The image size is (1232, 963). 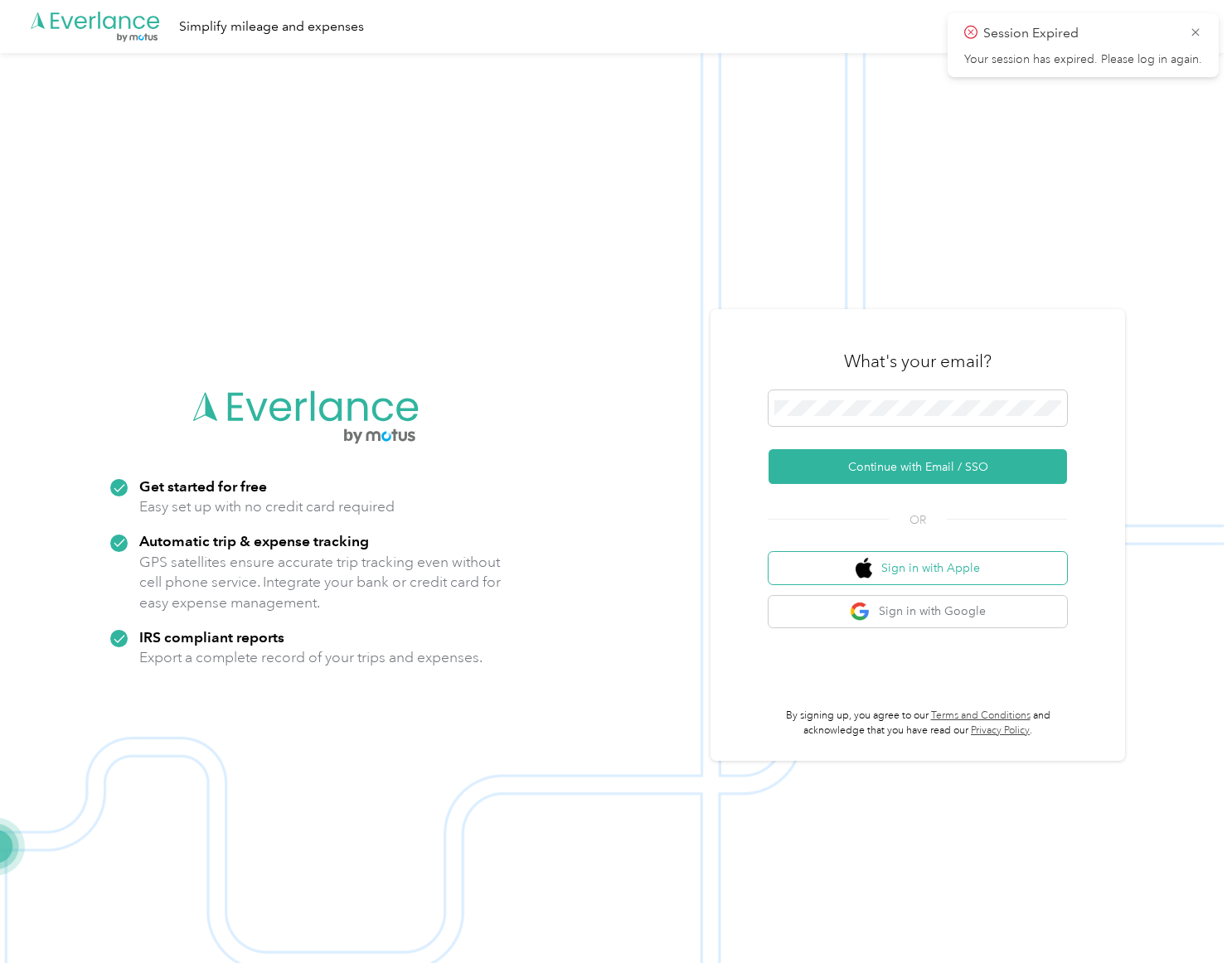 What do you see at coordinates (918, 612) in the screenshot?
I see `button: google logoSign in with Google` at bounding box center [918, 612].